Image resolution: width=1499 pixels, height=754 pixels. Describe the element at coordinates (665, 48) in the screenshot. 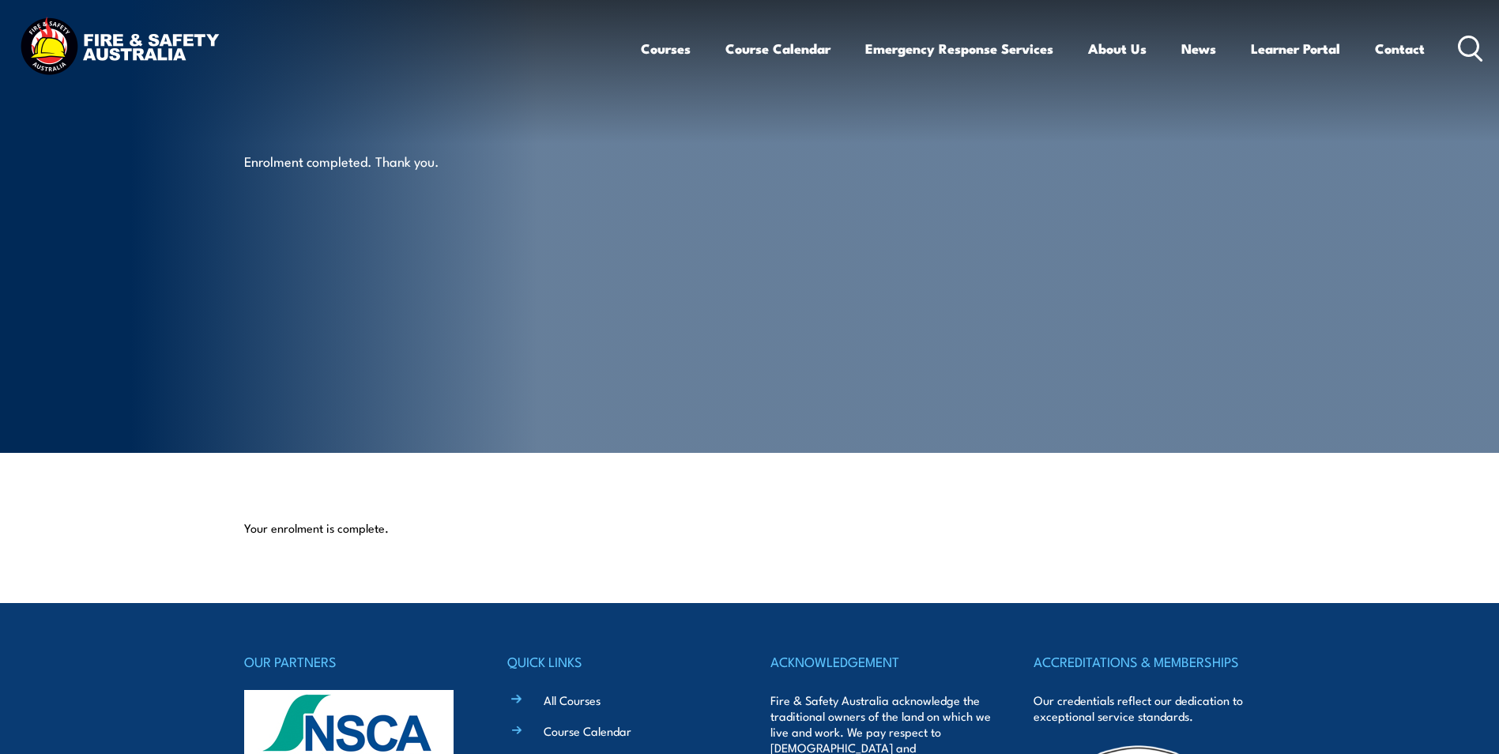

I see `a: Courses` at that location.